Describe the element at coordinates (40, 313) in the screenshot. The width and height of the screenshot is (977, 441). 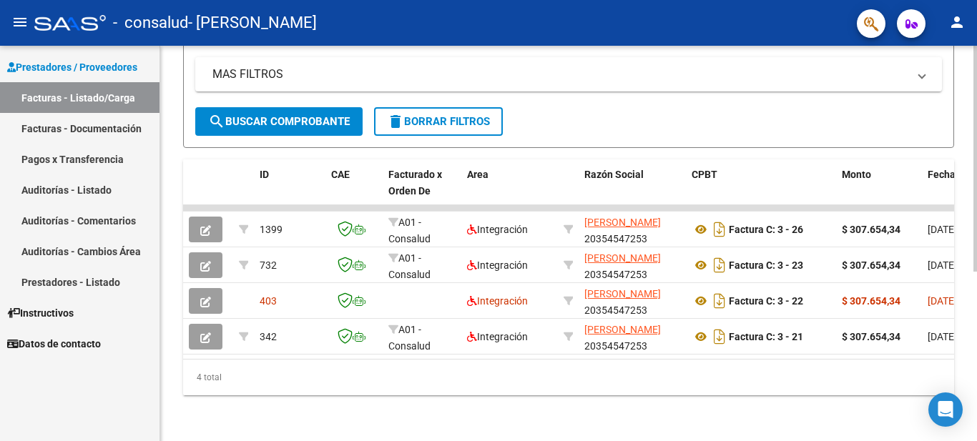
I see `span: Instructivos` at that location.